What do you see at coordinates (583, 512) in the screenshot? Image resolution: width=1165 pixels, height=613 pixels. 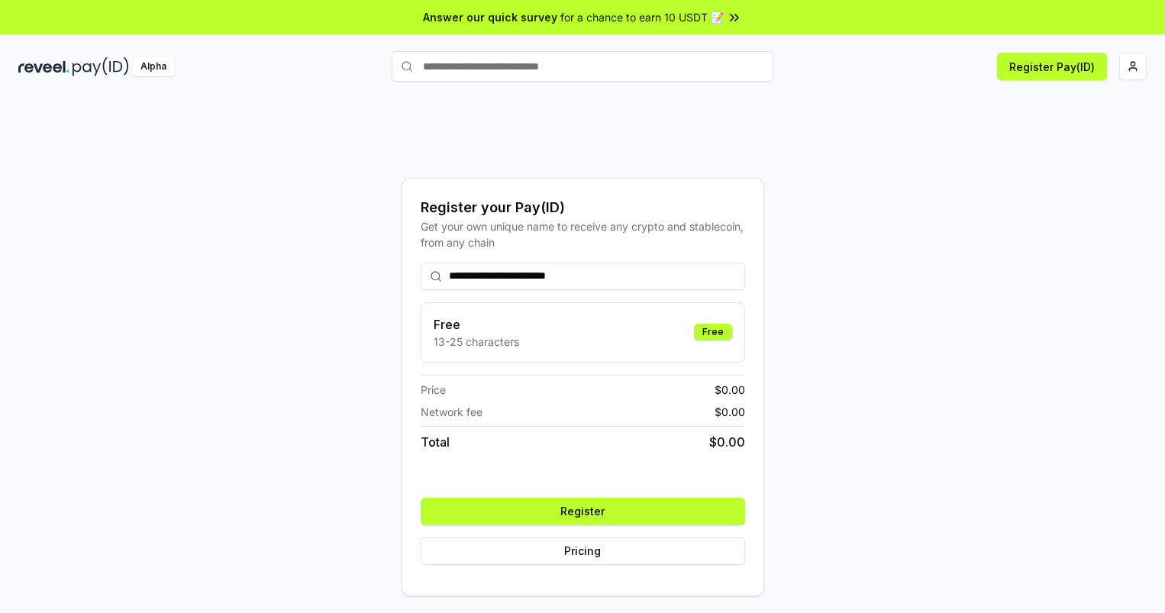 I see `button: Register` at bounding box center [583, 512].